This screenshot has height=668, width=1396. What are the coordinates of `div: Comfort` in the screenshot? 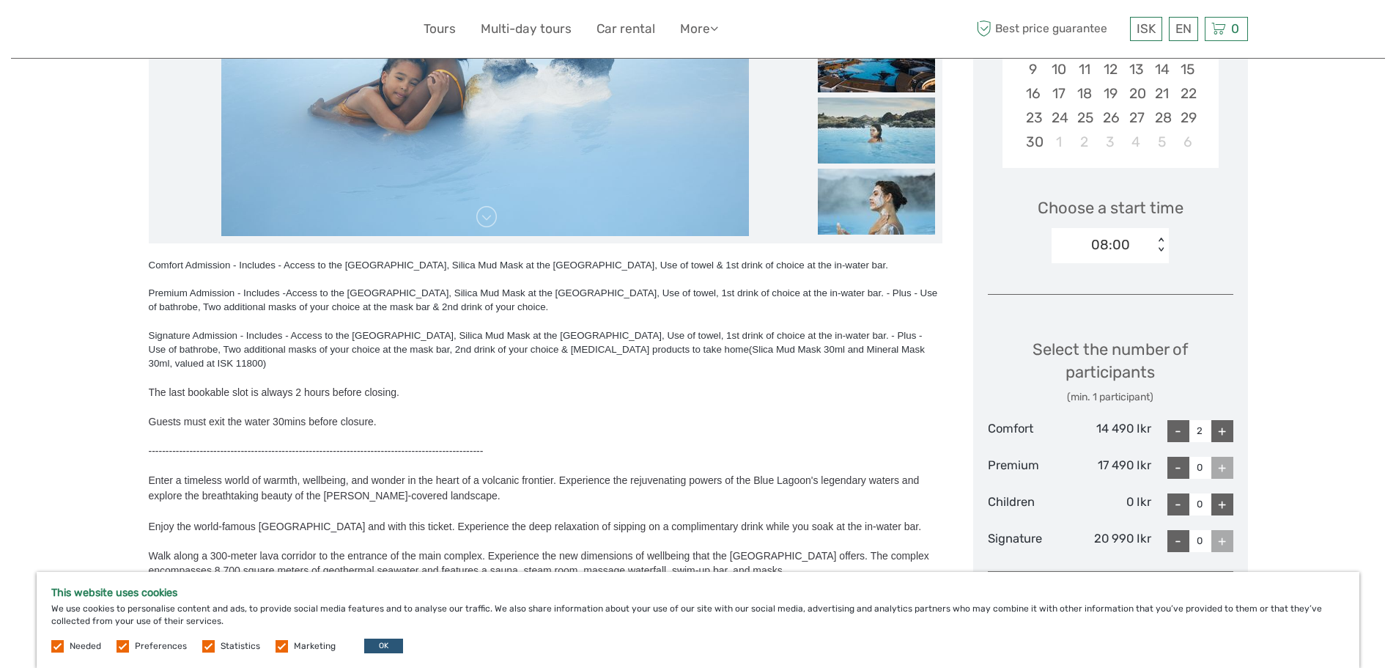 It's located at (1029, 431).